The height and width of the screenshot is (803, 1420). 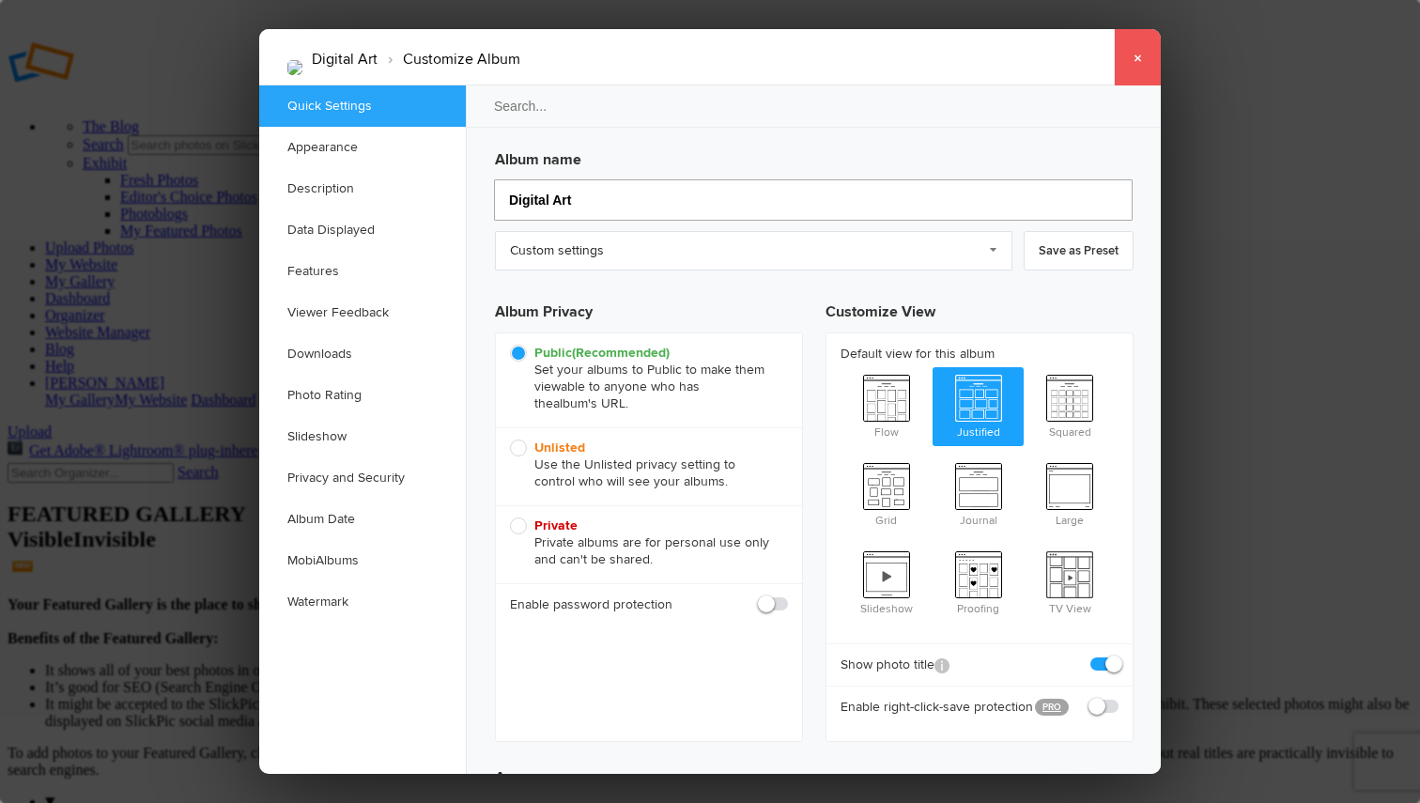 What do you see at coordinates (979, 493) in the screenshot?
I see `span: Journal` at bounding box center [979, 493].